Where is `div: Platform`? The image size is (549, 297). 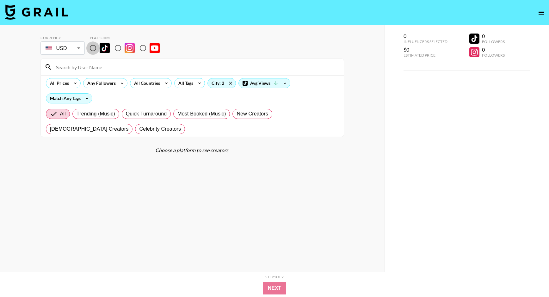 div: Platform is located at coordinates (127, 38).